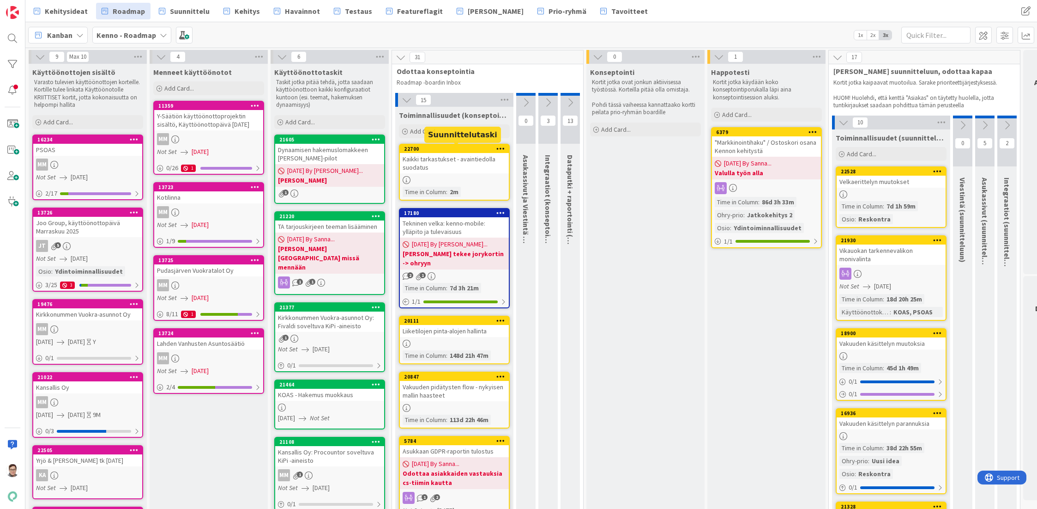 This screenshot has height=509, width=1037. What do you see at coordinates (767, 241) in the screenshot?
I see `div: 1/1` at bounding box center [767, 241].